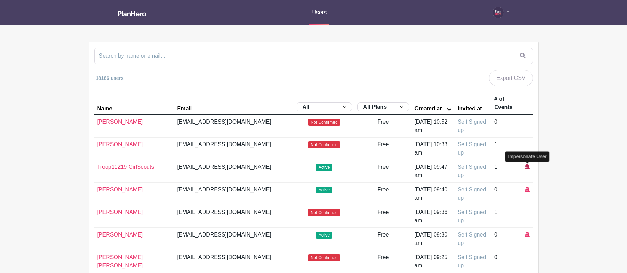  Describe the element at coordinates (498, 13) in the screenshot. I see `img: PH-Logo-Circle-Centered-Purple.jpg` at that location.